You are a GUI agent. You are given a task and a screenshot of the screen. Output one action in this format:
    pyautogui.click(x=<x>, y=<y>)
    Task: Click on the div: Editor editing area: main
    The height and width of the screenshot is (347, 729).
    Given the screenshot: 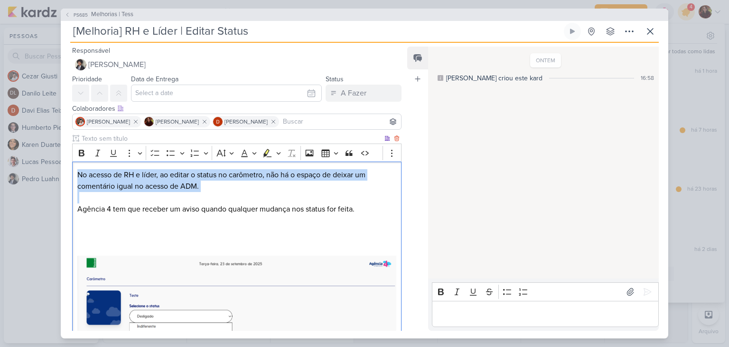 What is the action you would take?
    pyautogui.click(x=546, y=313)
    